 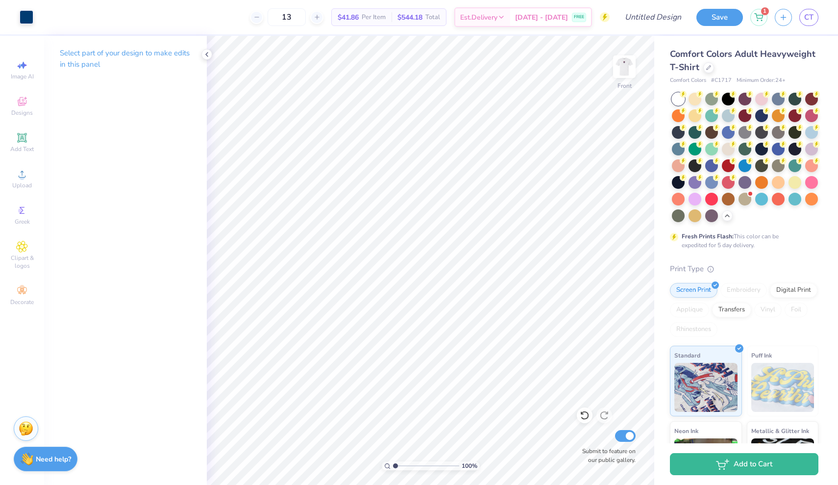 I want to click on a: CT, so click(x=809, y=17).